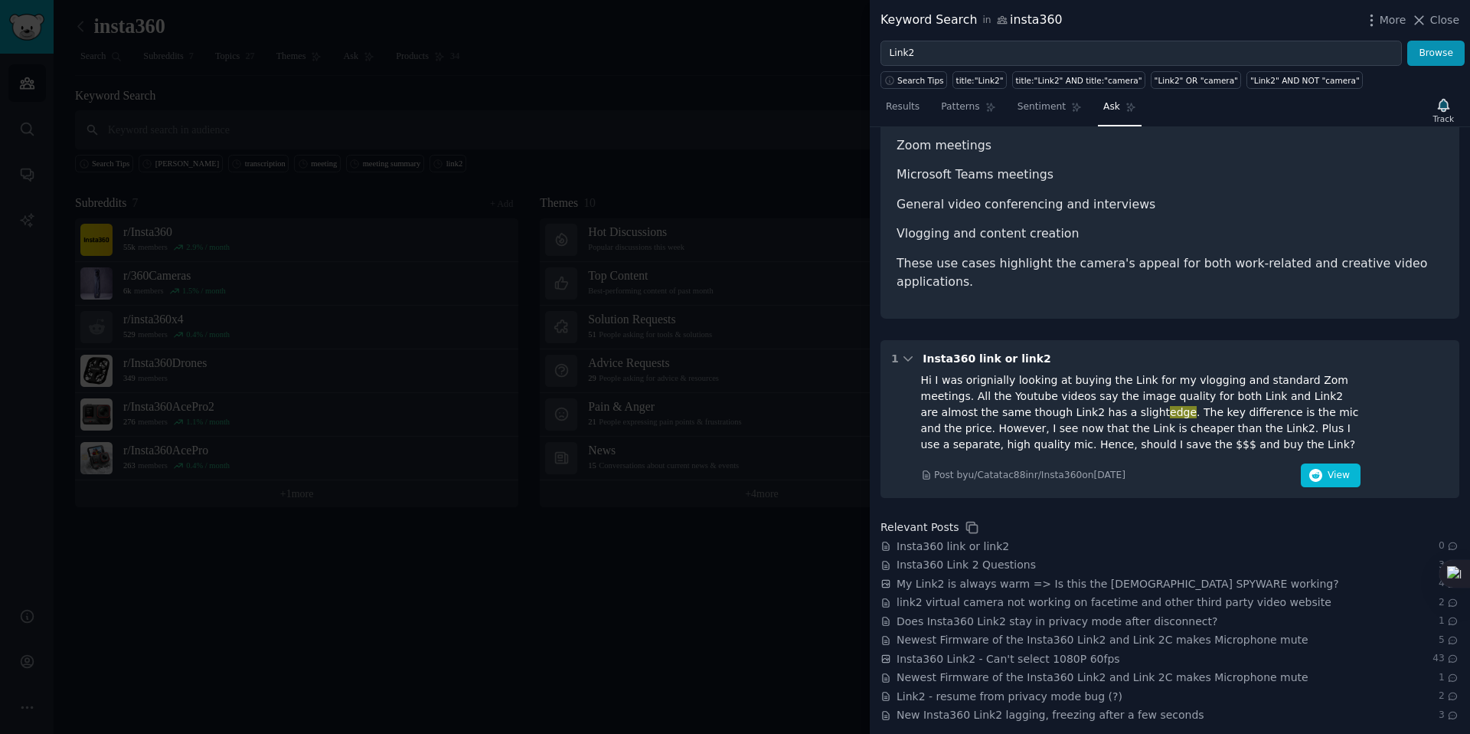  I want to click on span: 5, so click(1449, 640).